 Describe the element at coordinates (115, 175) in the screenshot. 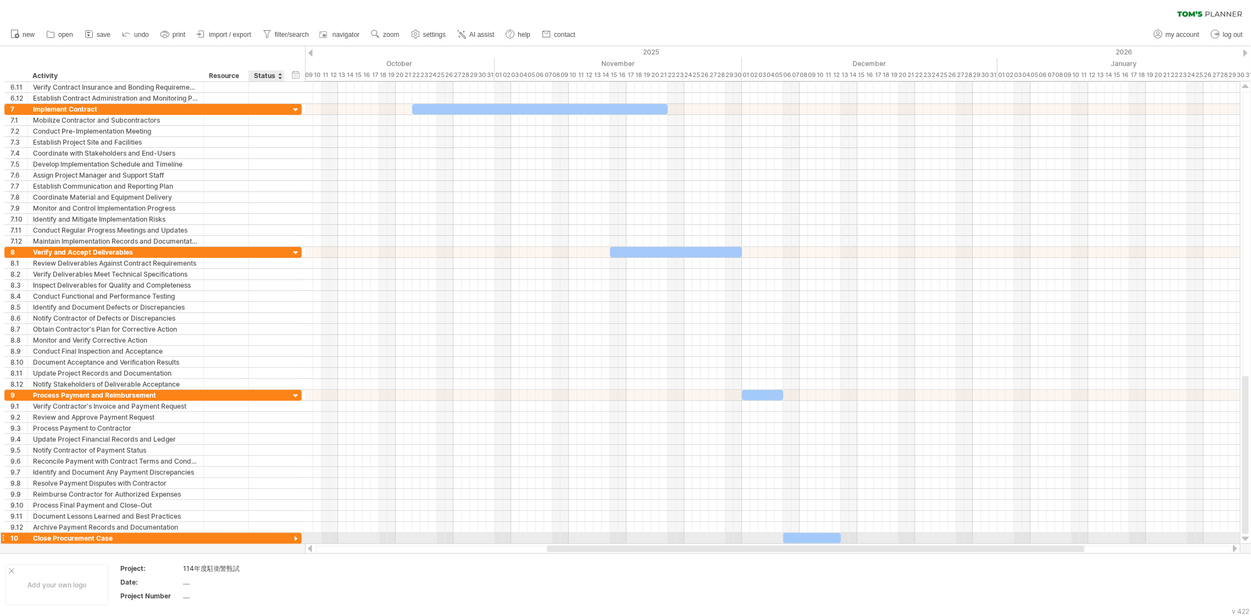

I see `div: Assign Project Manager and Support Staff` at that location.